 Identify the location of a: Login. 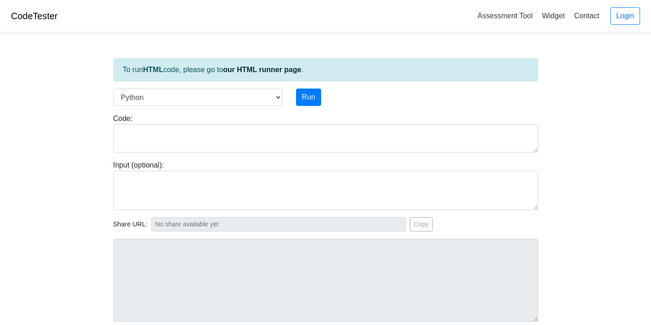
(625, 16).